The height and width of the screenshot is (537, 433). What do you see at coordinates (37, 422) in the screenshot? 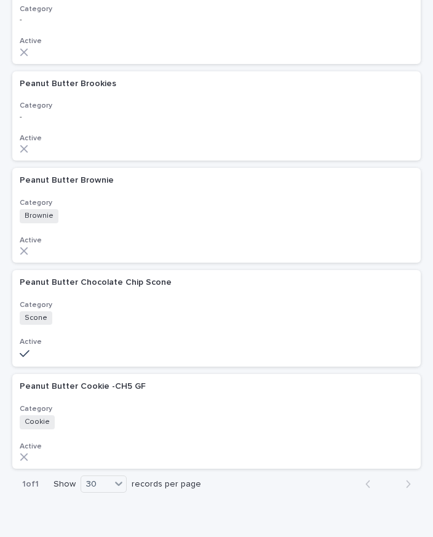
I see `span: Cookie` at bounding box center [37, 422].